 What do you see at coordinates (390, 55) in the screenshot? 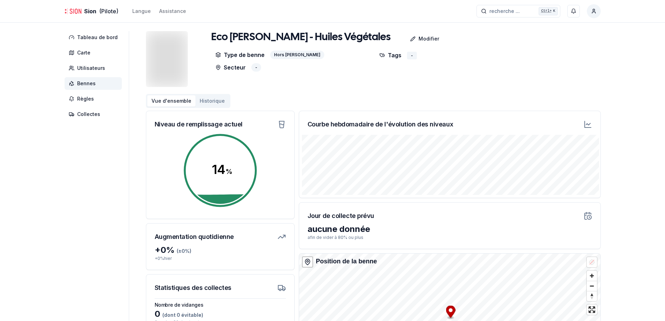
I see `p: Tags` at bounding box center [390, 55].